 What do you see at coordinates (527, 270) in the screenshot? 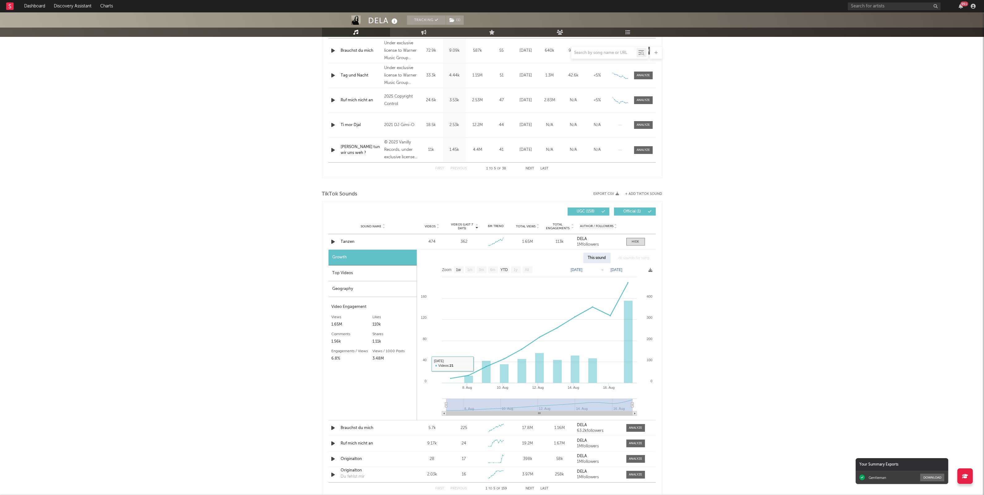
I see `text: All` at bounding box center [527, 270].